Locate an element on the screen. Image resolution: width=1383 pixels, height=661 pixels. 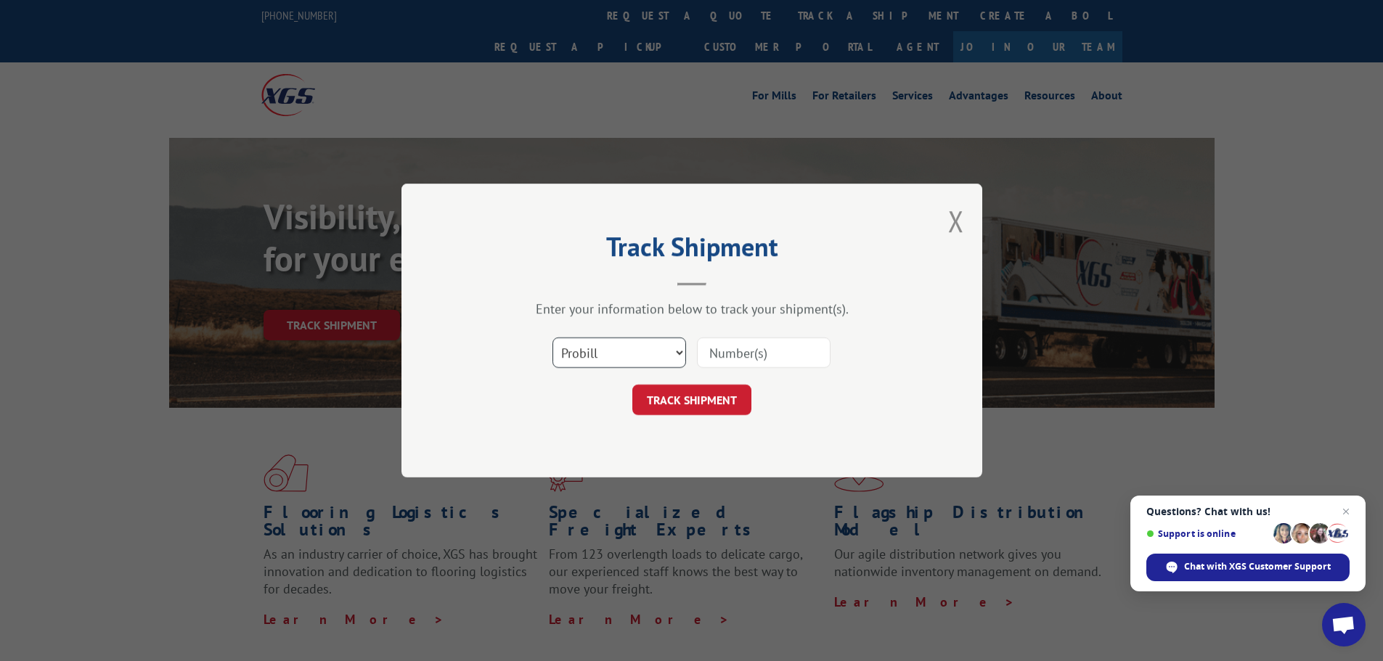
h2: Track Shipment is located at coordinates (692, 250).